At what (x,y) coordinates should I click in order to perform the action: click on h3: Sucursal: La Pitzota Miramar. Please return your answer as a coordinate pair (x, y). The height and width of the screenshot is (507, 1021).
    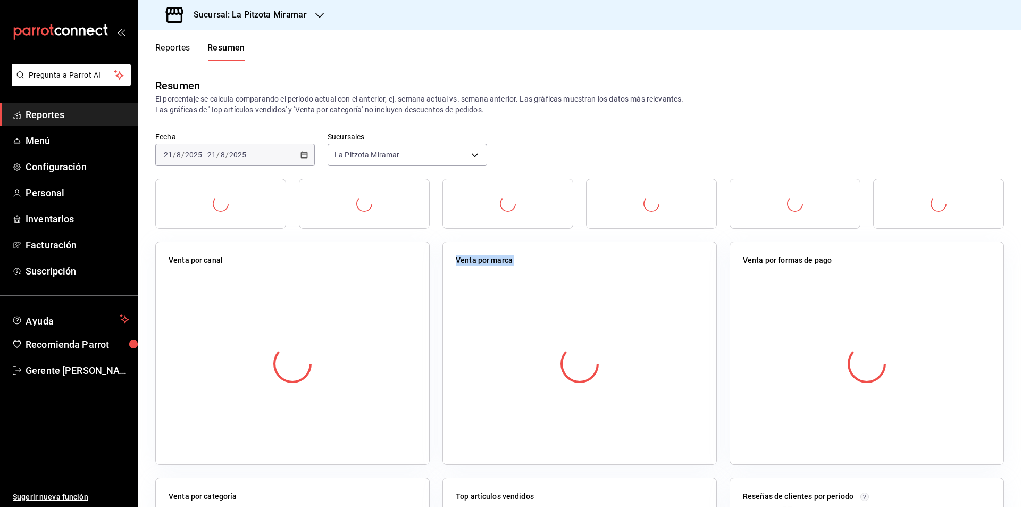
    Looking at the image, I should click on (246, 15).